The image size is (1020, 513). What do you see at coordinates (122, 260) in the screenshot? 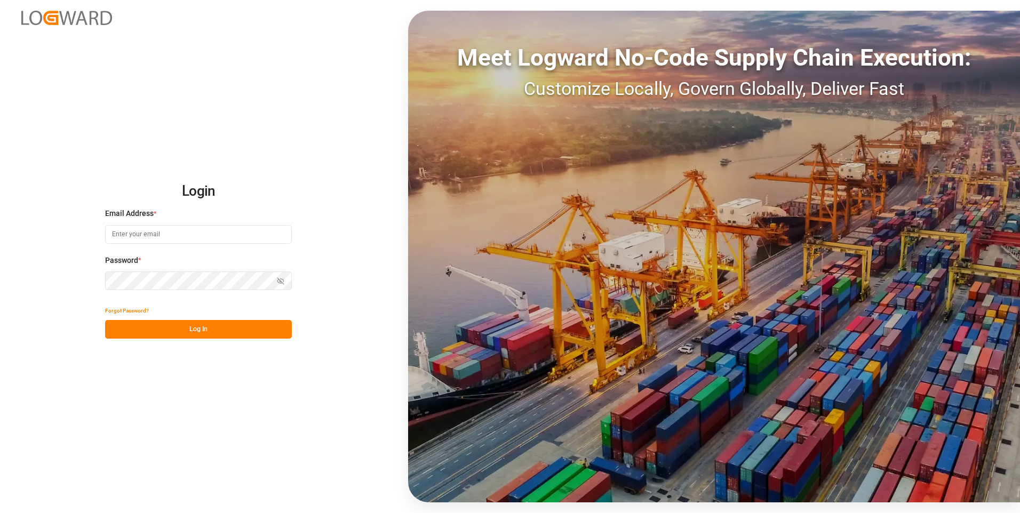
I see `span: Password` at bounding box center [122, 260].